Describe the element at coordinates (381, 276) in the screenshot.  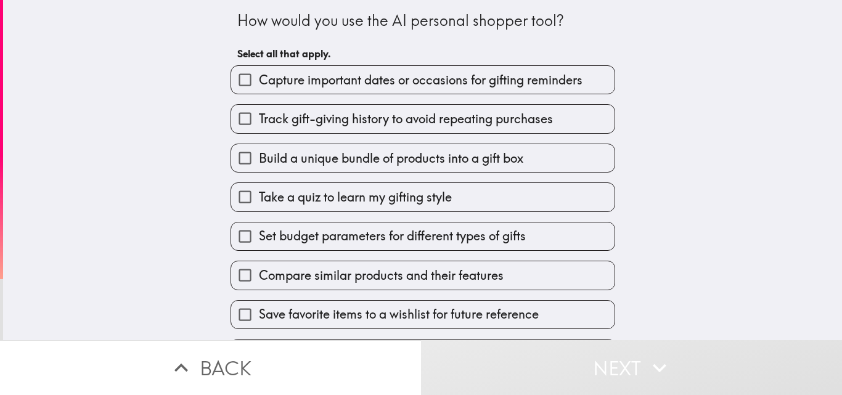
I see `span: Compare similar products and their features` at that location.